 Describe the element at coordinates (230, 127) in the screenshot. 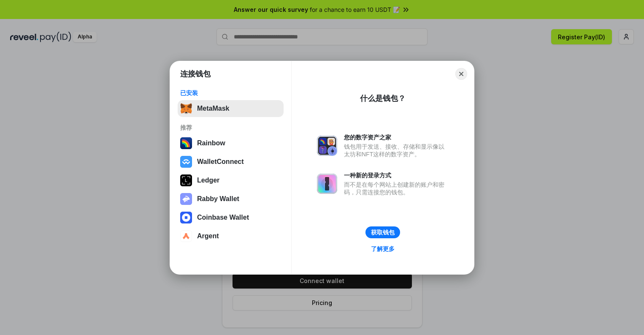

I see `div: 推荐` at that location.